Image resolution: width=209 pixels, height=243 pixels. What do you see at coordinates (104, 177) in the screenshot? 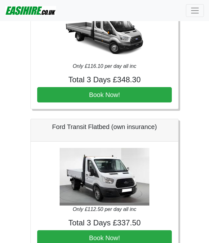
I see `img: Ford Transit Flatbed (own insurance)` at bounding box center [104, 177].